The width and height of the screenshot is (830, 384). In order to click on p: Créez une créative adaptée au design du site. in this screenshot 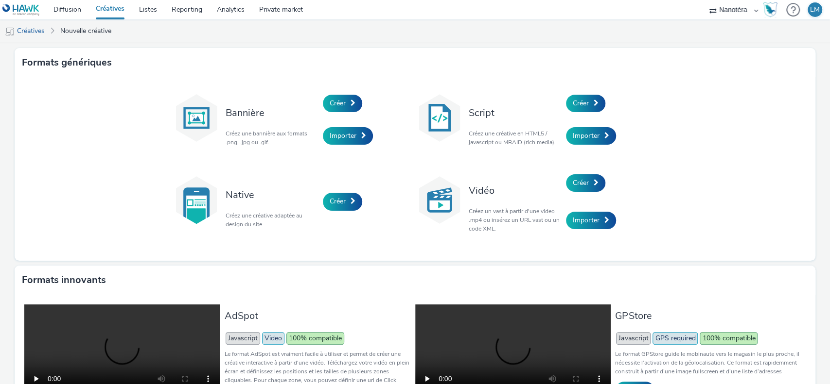, I will do `click(272, 220)`.